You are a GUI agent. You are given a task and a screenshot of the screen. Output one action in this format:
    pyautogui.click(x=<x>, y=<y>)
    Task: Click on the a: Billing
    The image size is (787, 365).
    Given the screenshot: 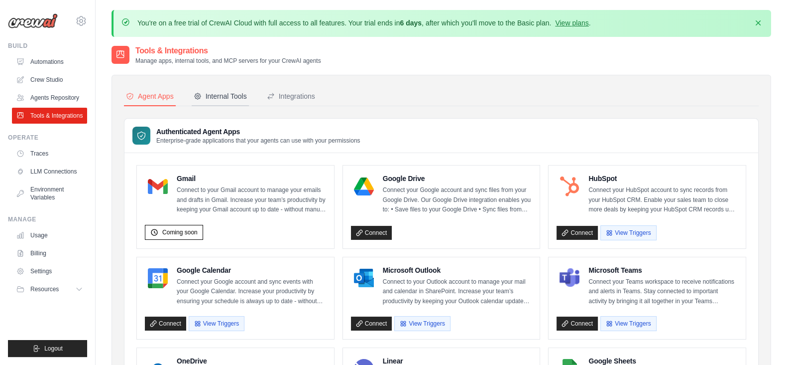 What is the action you would take?
    pyautogui.click(x=49, y=253)
    